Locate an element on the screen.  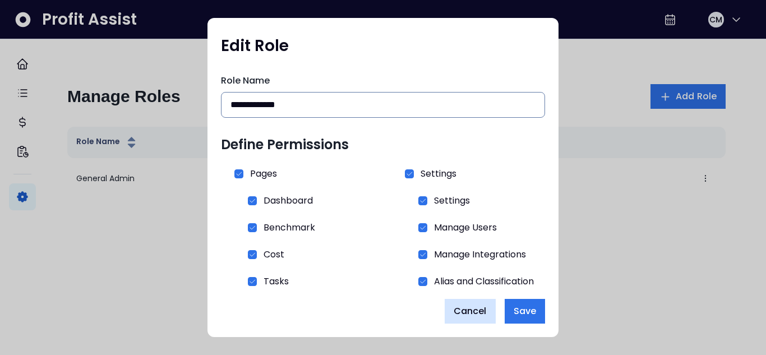
span: Manage Integrations is located at coordinates (480, 255).